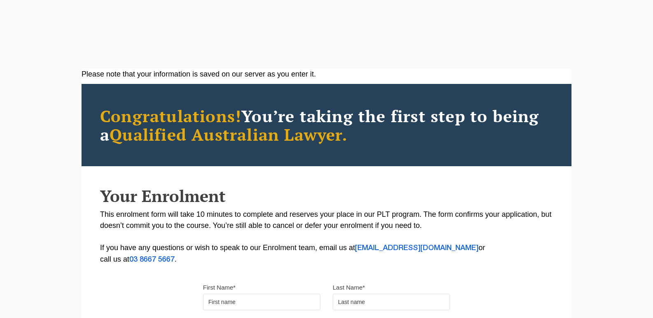 The image size is (653, 318). I want to click on label: Last Name*, so click(349, 288).